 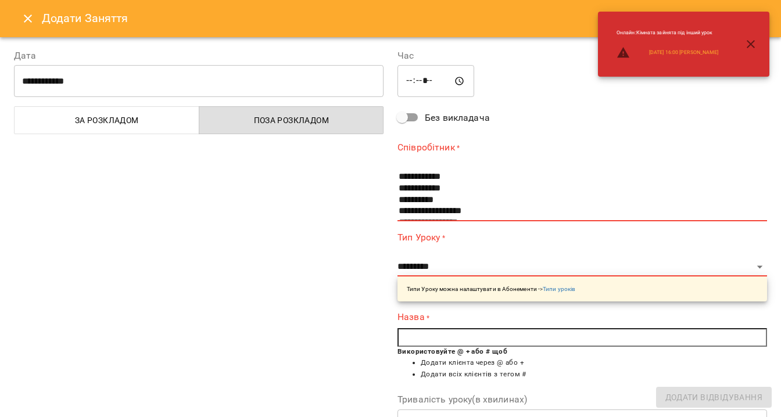 I want to click on p: Типи Уроку можна налаштувати в Абонементи ->, so click(x=491, y=289).